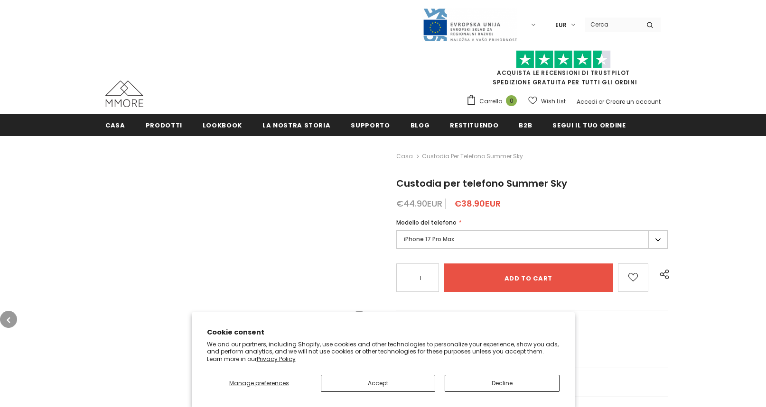 This screenshot has width=766, height=407. What do you see at coordinates (164, 125) in the screenshot?
I see `a: Prodotti` at bounding box center [164, 125].